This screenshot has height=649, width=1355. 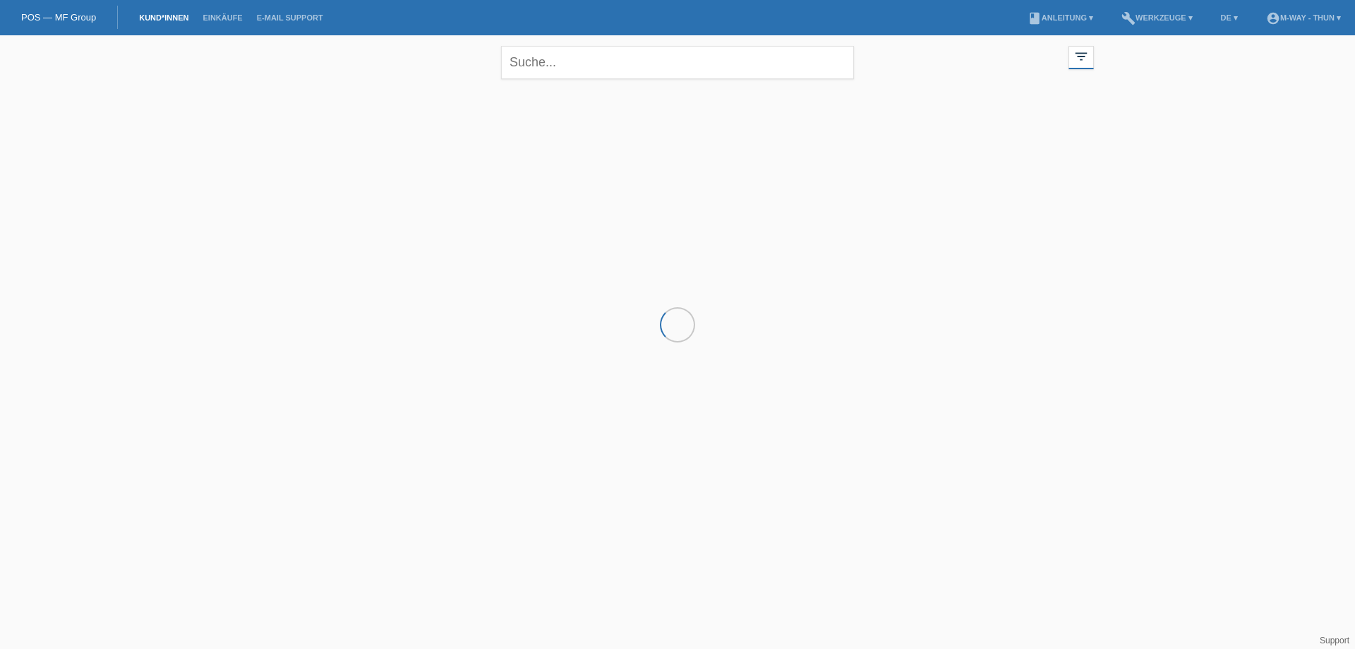 What do you see at coordinates (1081, 56) in the screenshot?
I see `i: filter_list` at bounding box center [1081, 56].